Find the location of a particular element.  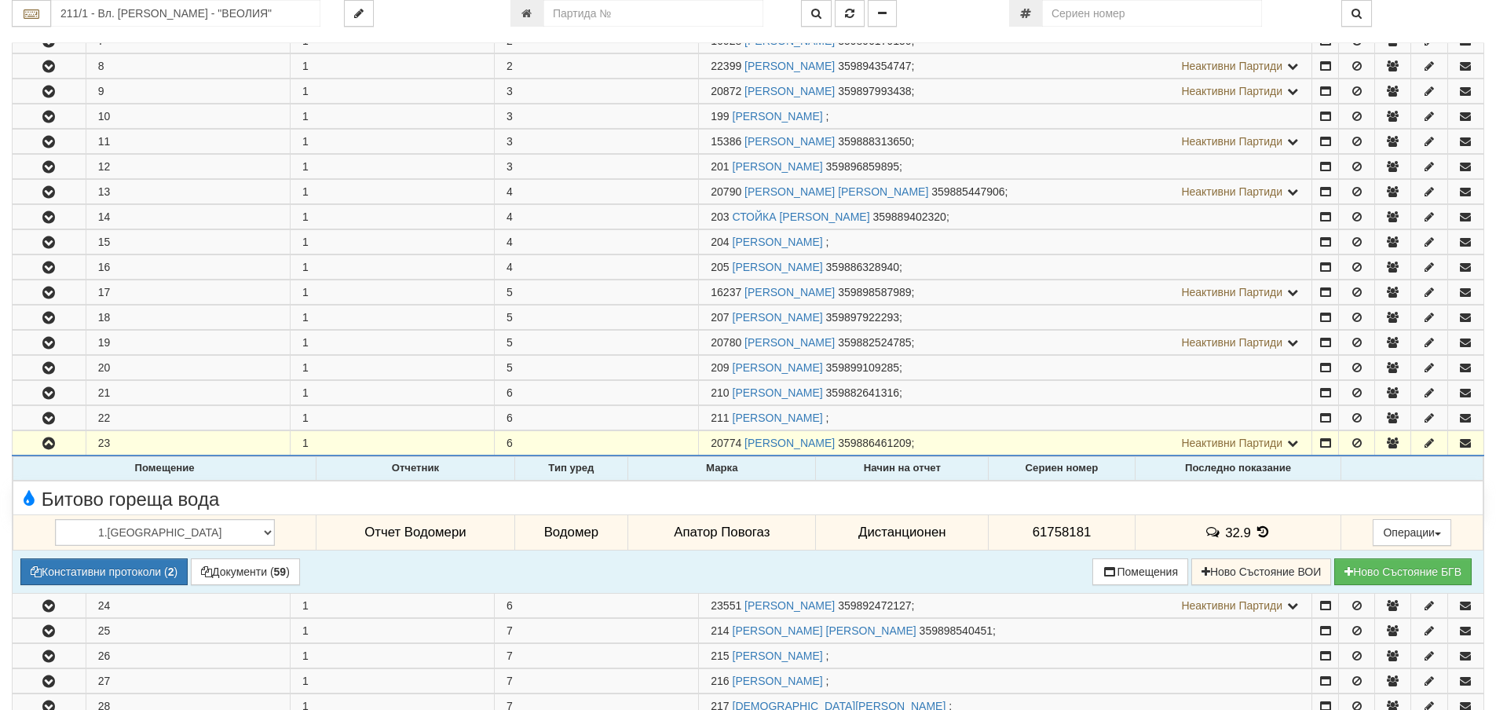

button: Операции is located at coordinates (1412, 532).